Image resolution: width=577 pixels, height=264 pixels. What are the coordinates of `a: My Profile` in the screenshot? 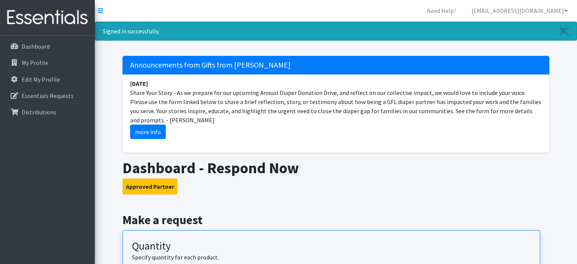 It's located at (47, 63).